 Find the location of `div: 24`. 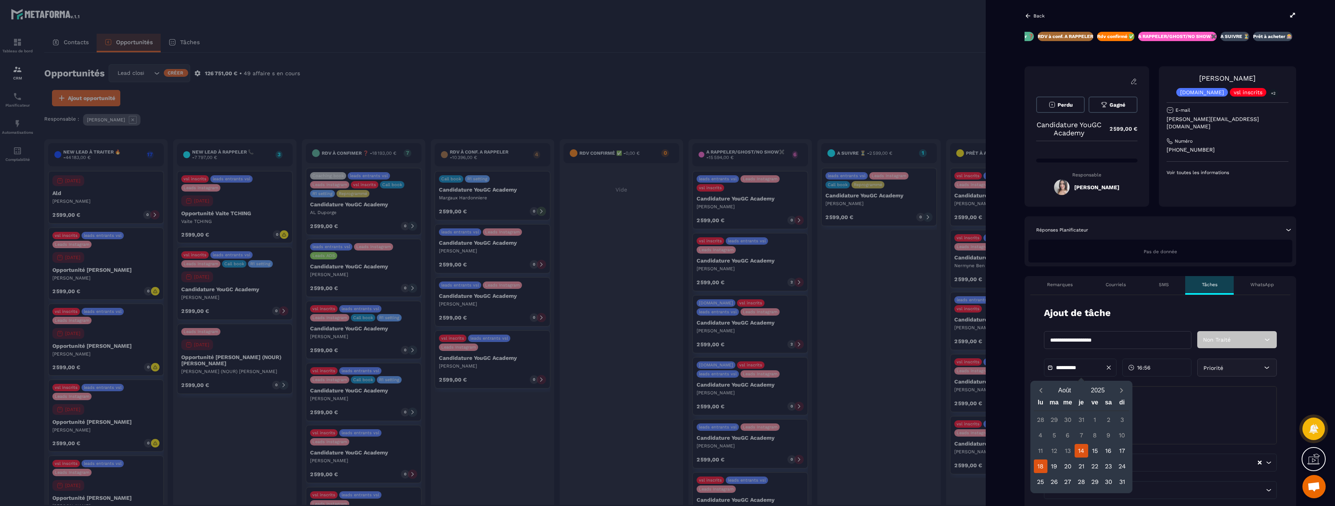

div: 24 is located at coordinates (1122, 466).